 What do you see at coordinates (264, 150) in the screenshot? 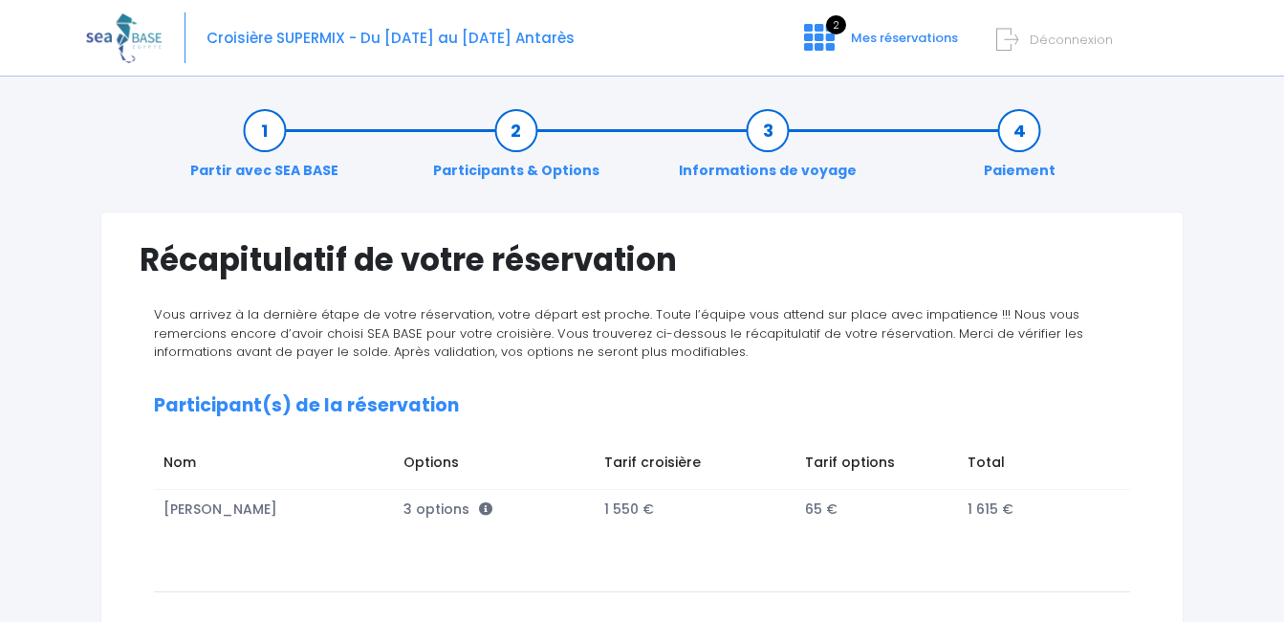
I see `a: Partir avec SEA BASE` at bounding box center [264, 150].